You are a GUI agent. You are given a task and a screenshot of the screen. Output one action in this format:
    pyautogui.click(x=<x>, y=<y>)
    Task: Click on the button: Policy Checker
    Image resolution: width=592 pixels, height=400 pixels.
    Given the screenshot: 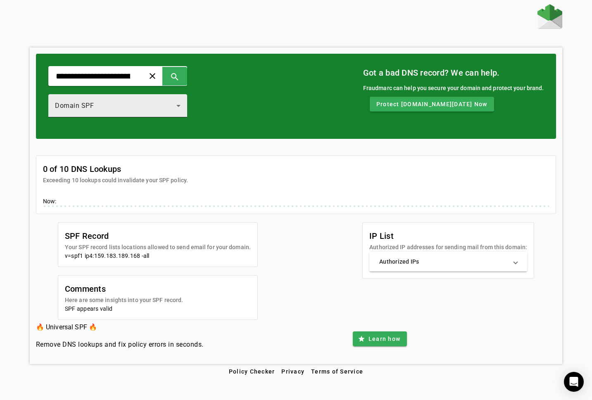 What is the action you would take?
    pyautogui.click(x=252, y=371)
    